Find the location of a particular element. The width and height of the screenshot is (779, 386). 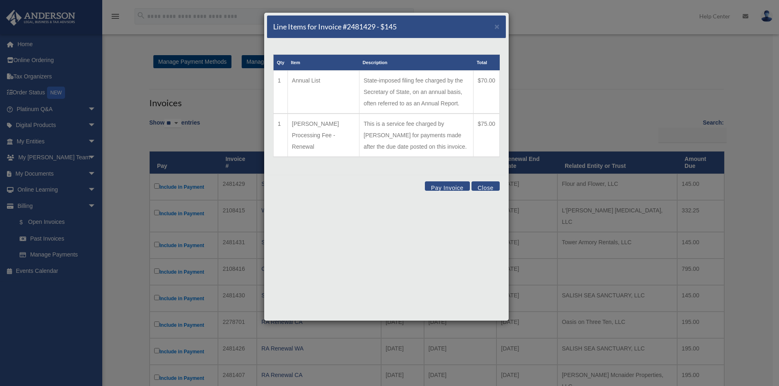

h5: Line Items for Invoice #2481429 - $145 is located at coordinates (335, 27).